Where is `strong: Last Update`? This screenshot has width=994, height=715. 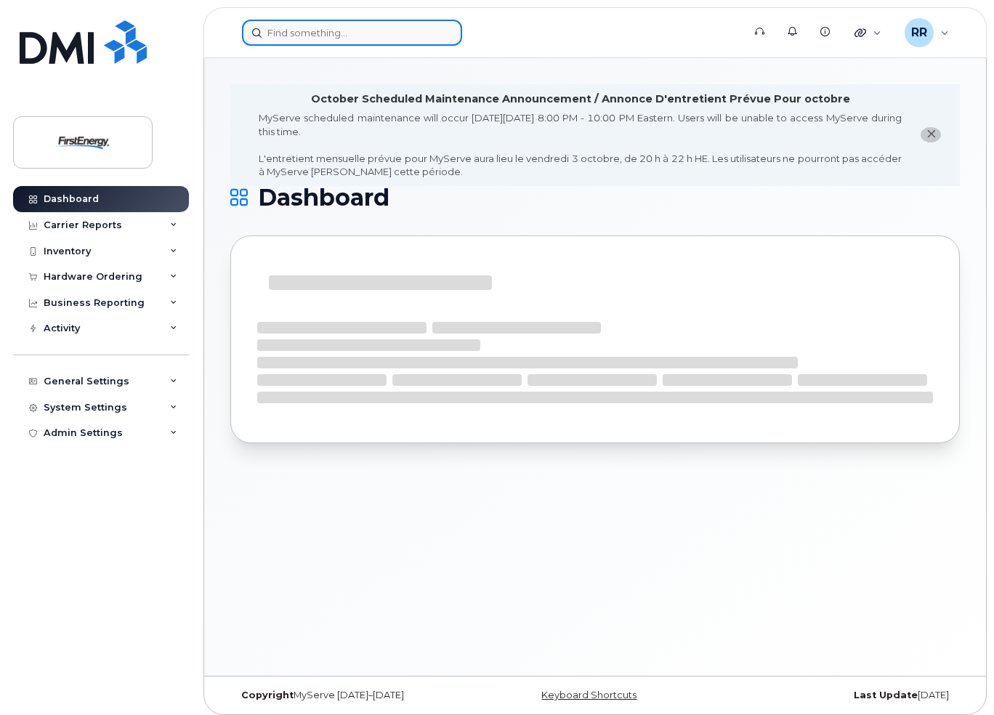
strong: Last Update is located at coordinates (885, 694).